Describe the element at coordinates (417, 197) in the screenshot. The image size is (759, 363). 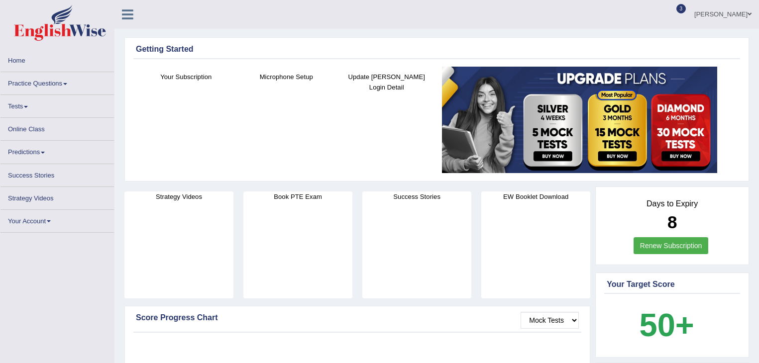
I see `h4: Success Stories` at that location.